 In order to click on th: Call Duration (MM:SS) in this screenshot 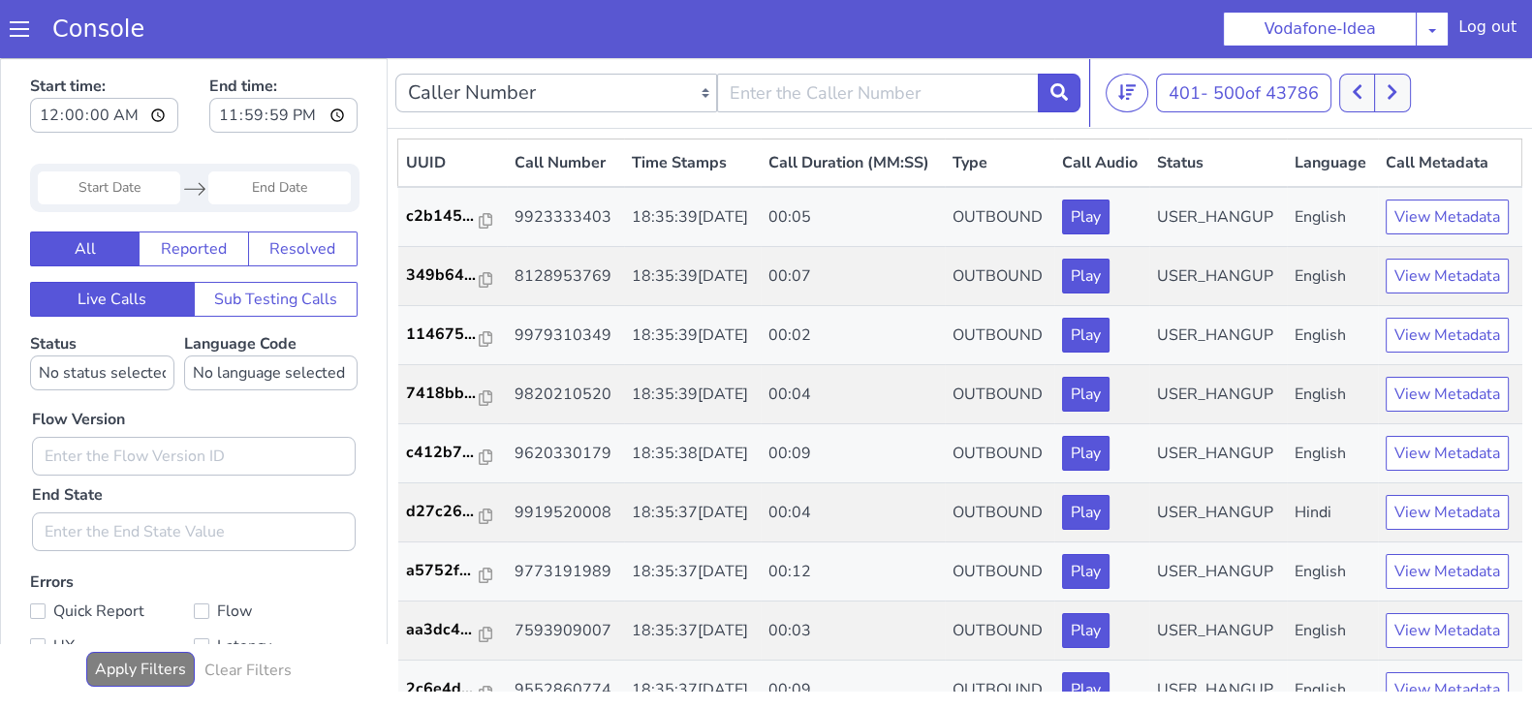, I will do `click(853, 106)`.